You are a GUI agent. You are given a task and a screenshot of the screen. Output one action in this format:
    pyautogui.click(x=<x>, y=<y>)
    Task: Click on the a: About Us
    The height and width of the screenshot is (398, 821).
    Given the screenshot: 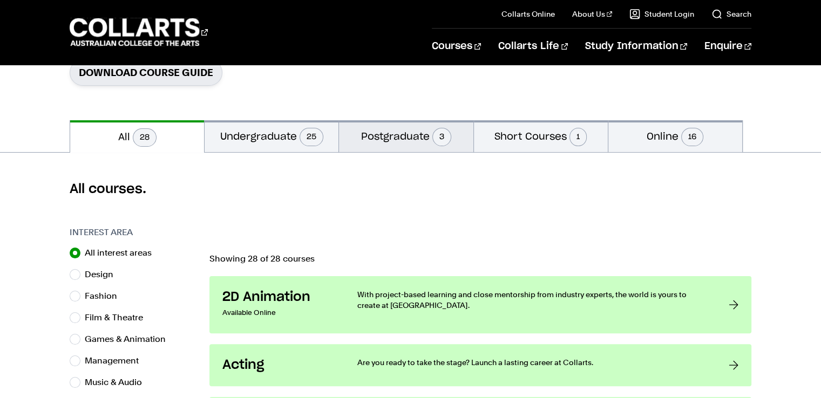 What is the action you would take?
    pyautogui.click(x=592, y=14)
    